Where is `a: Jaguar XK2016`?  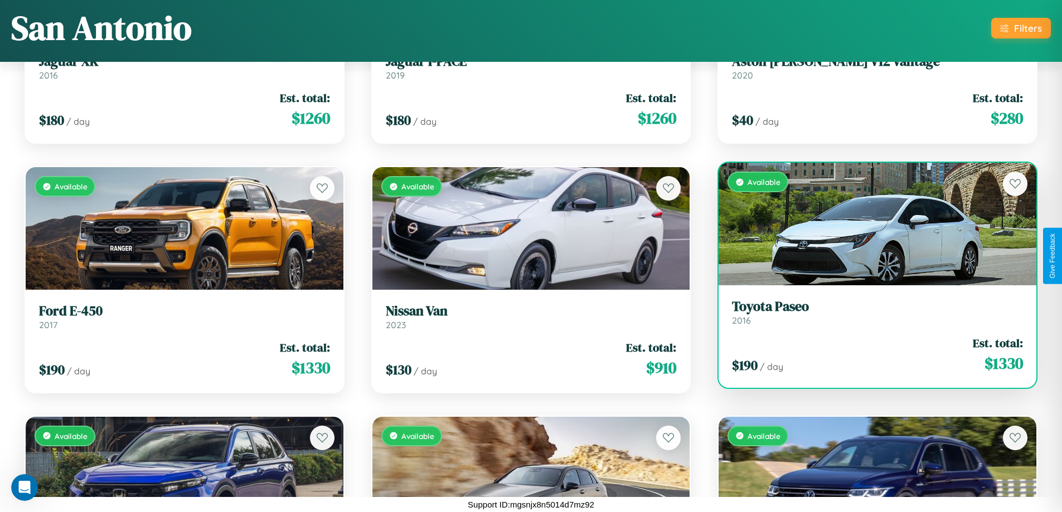
a: Jaguar XK2016 is located at coordinates (185, 67).